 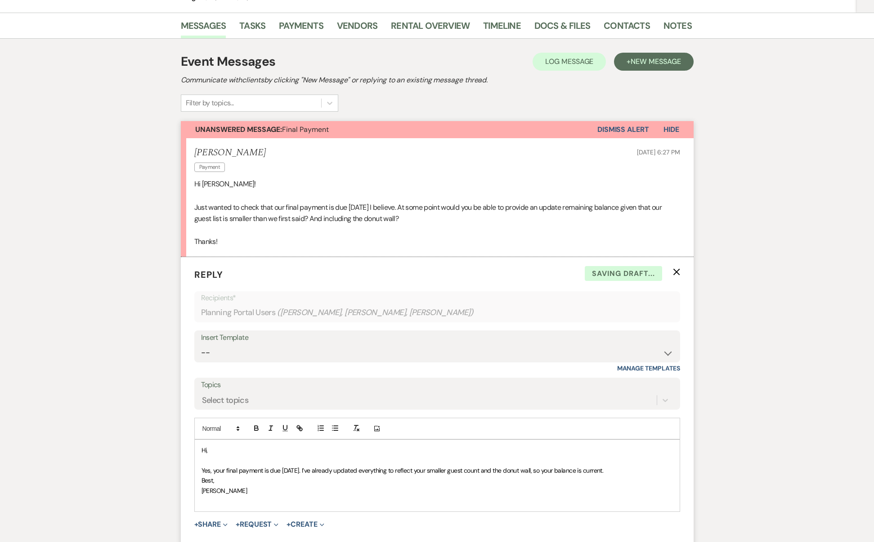 I want to click on div: Select topics, so click(x=225, y=400).